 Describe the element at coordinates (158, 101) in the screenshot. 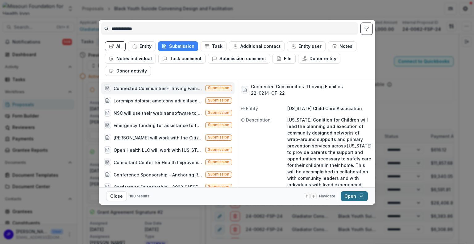

I see `div: Loremips dolorsit ametcons adi elitseddo eiusmo te 79 incididu ut laboreetd Magnaali. (En AD04, m...` at that location.